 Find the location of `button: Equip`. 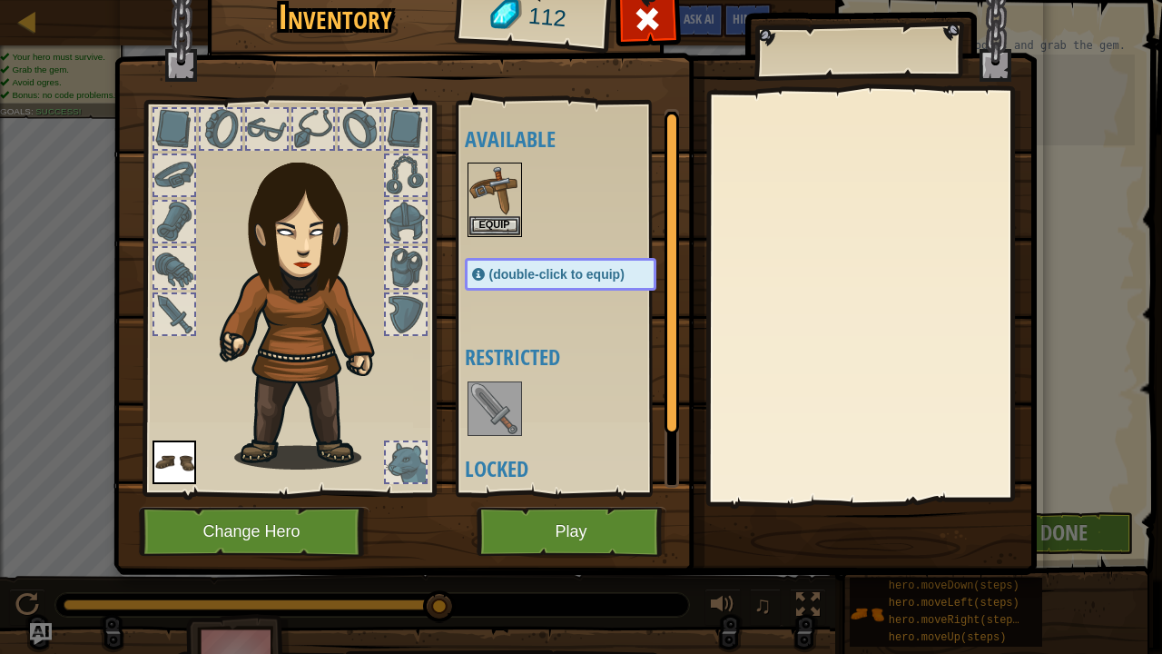

button: Equip is located at coordinates (495, 225).